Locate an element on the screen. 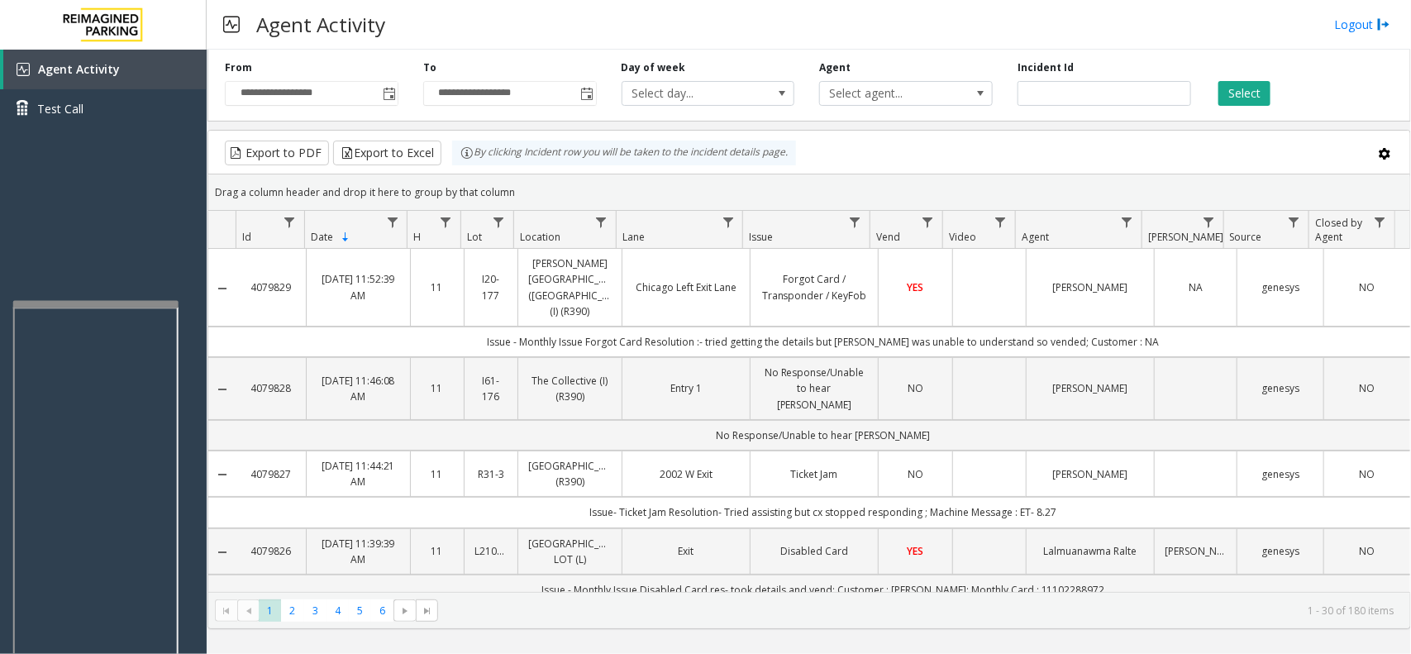  a: 4079826 is located at coordinates (271, 550).